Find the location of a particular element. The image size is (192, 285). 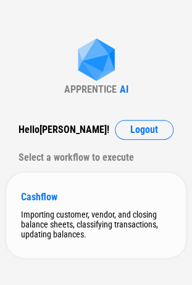

div: Select a workflow to execute is located at coordinates (96, 158).